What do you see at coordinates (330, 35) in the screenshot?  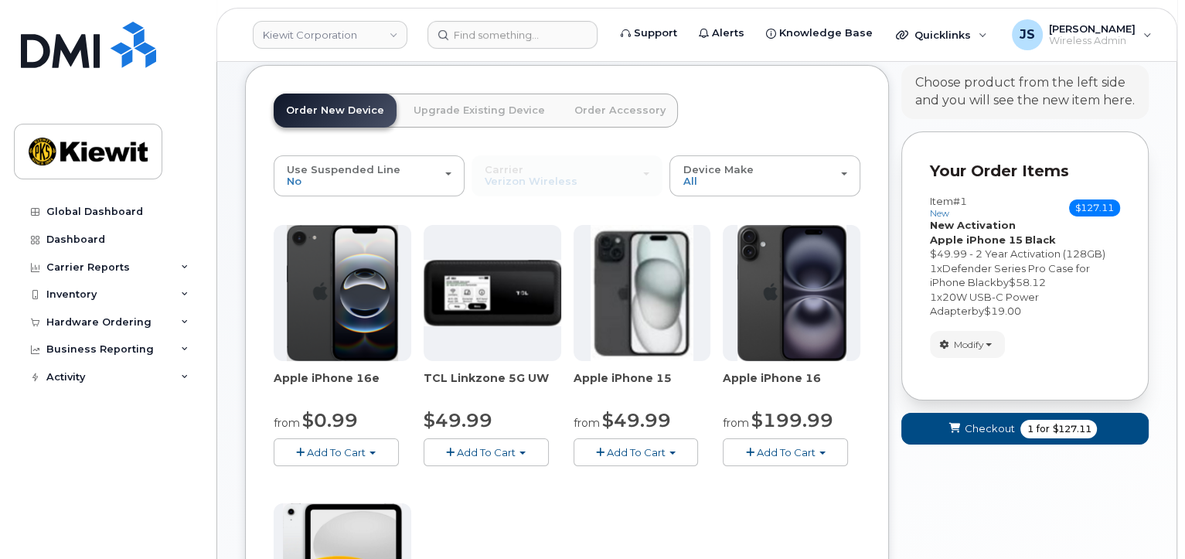 I see `a: Kiewit Corporation` at bounding box center [330, 35].